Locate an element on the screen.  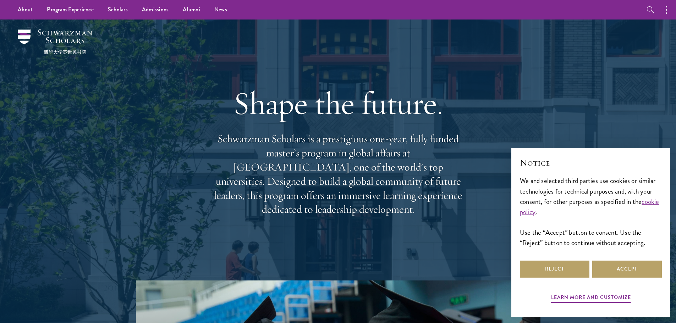
button: Accept is located at coordinates (627, 269).